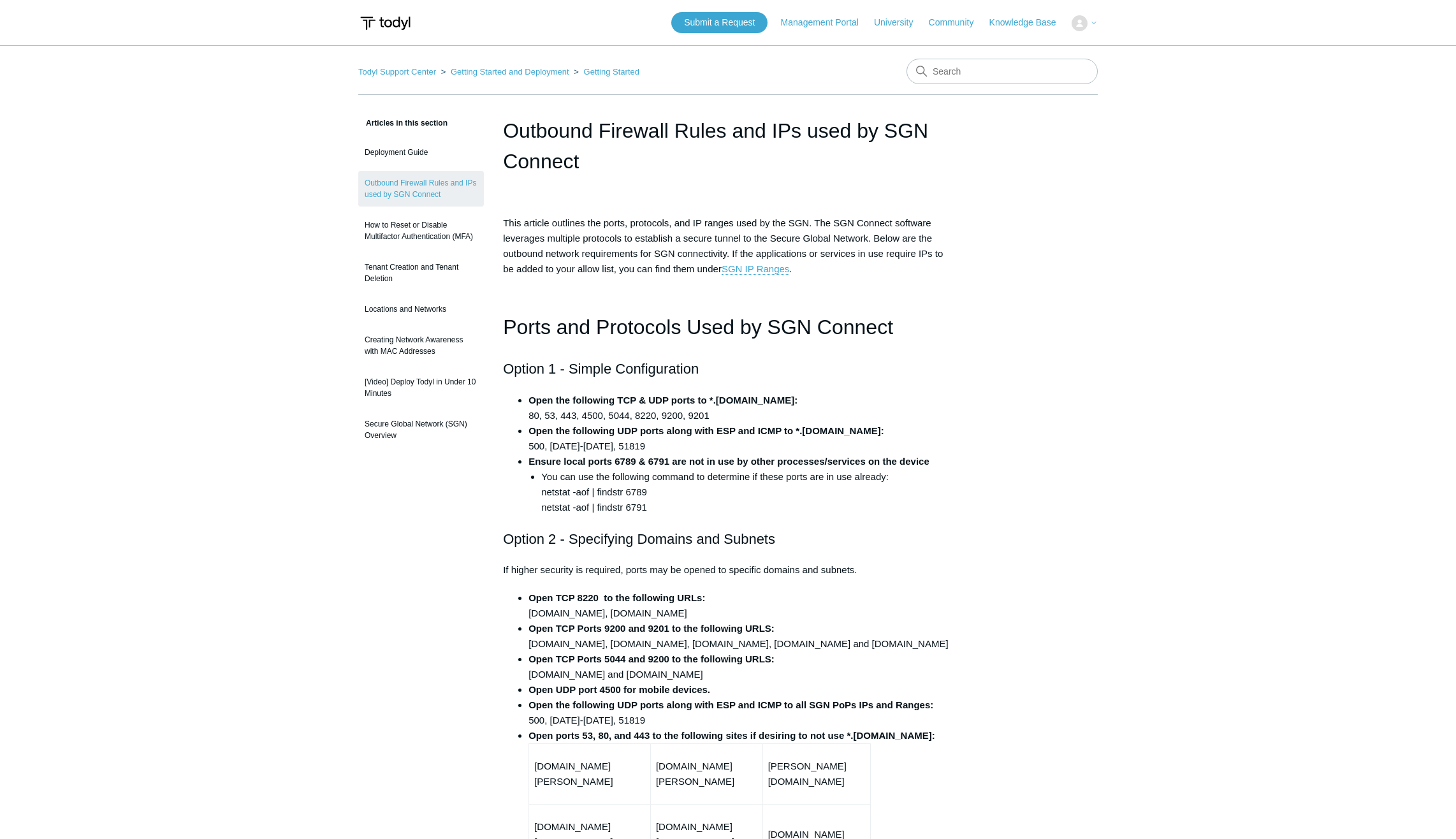  Describe the element at coordinates (652, 659) in the screenshot. I see `strong: Open TCP Ports 5044 and 9200 to the following URLS:` at that location.